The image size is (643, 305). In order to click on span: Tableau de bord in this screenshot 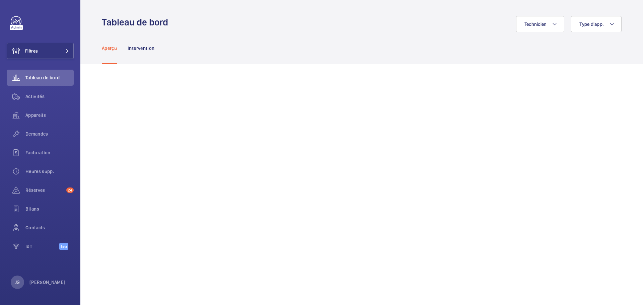, I will do `click(50, 78)`.